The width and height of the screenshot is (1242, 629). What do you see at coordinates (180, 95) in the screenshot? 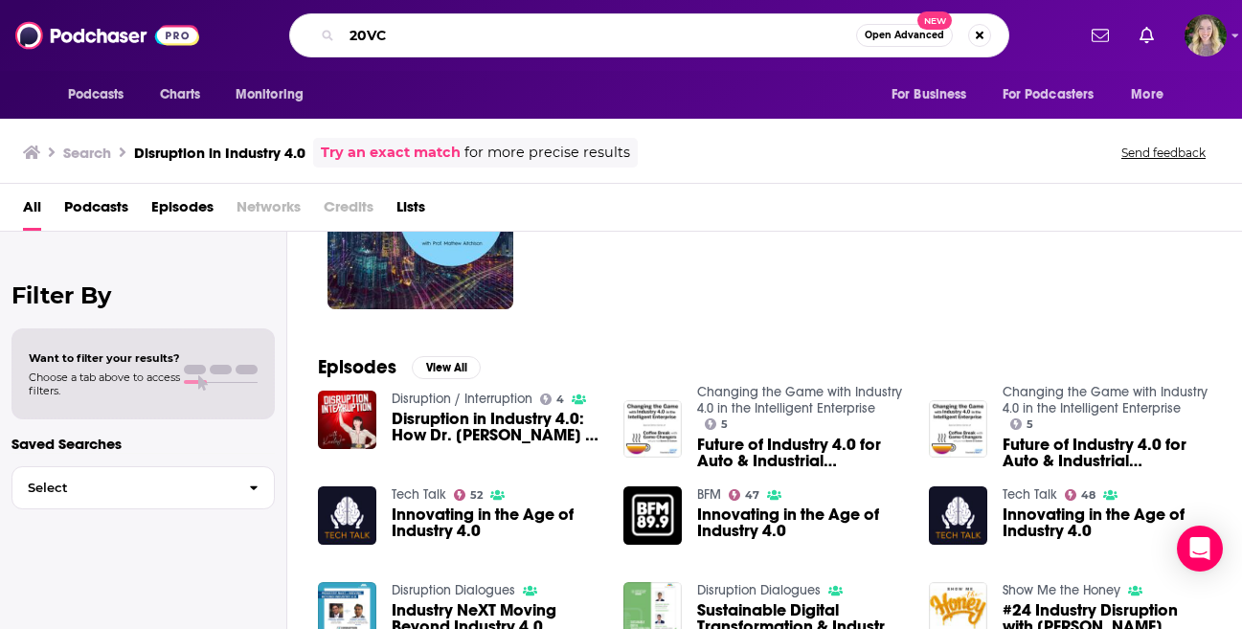
I see `a: Charts` at bounding box center [180, 95].